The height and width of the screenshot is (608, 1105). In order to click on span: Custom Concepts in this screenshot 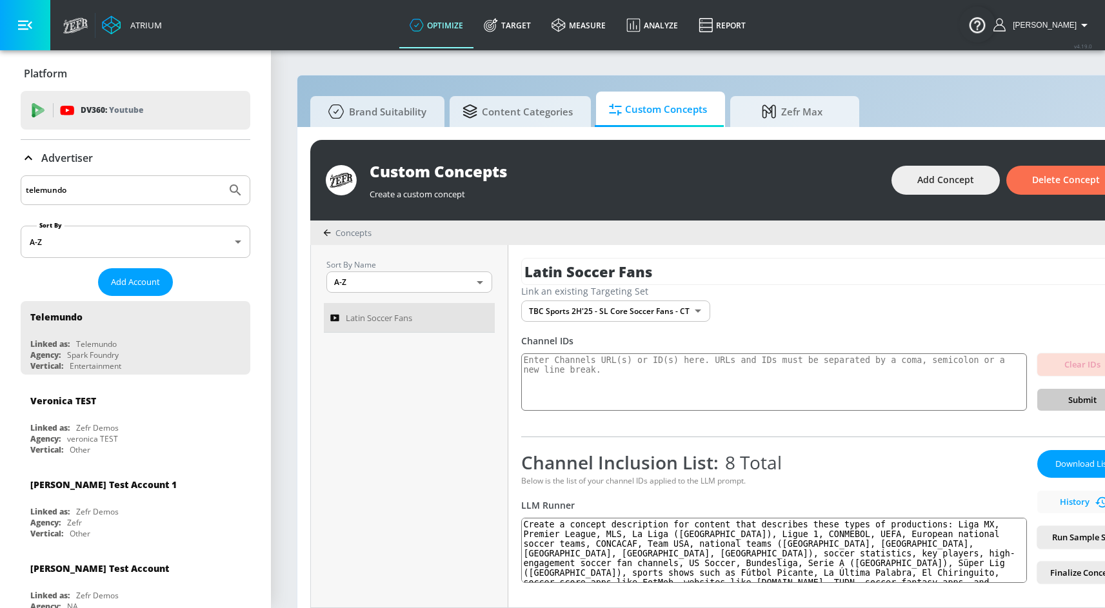, I will do `click(658, 110)`.